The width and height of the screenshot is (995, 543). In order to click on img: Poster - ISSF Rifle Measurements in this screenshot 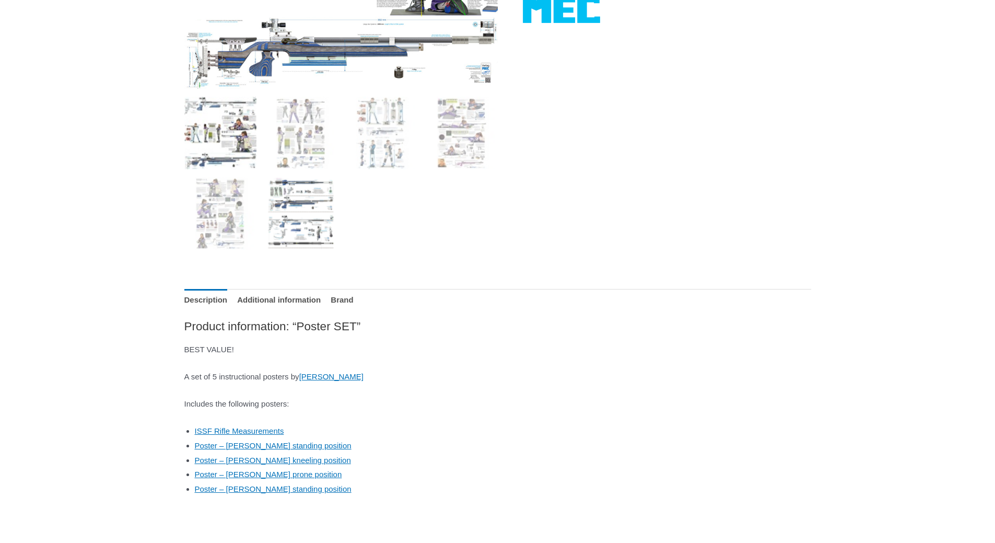, I will do `click(300, 213)`.